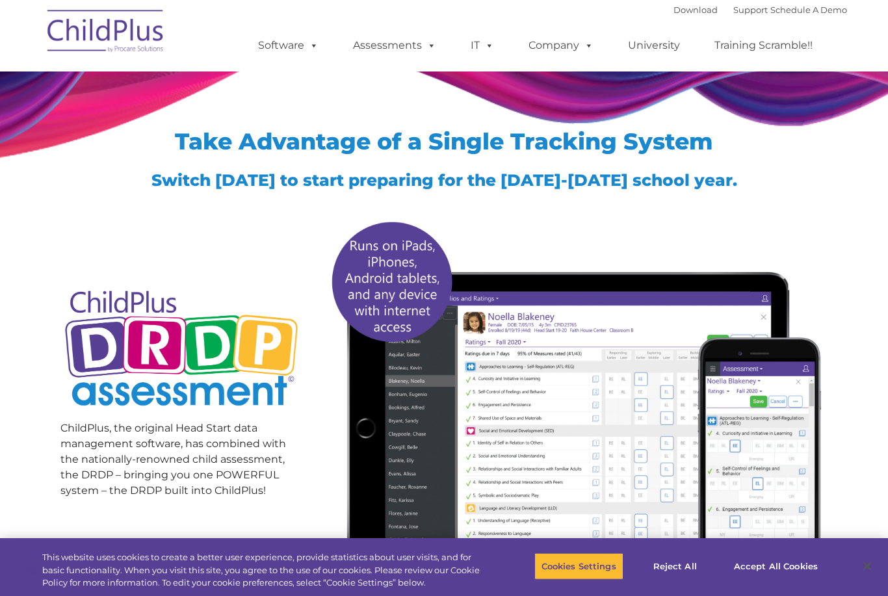 This screenshot has height=596, width=888. What do you see at coordinates (750, 10) in the screenshot?
I see `a: Support` at bounding box center [750, 10].